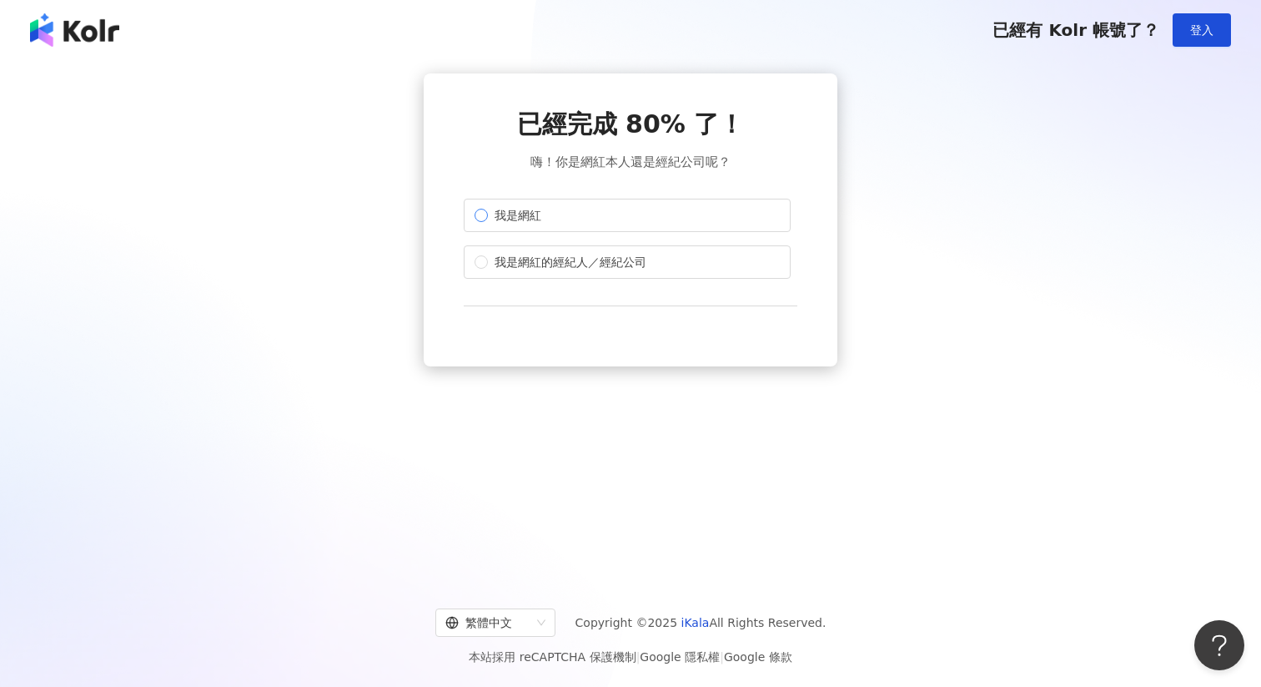 Image resolution: width=1261 pixels, height=687 pixels. I want to click on span: 登入, so click(1202, 30).